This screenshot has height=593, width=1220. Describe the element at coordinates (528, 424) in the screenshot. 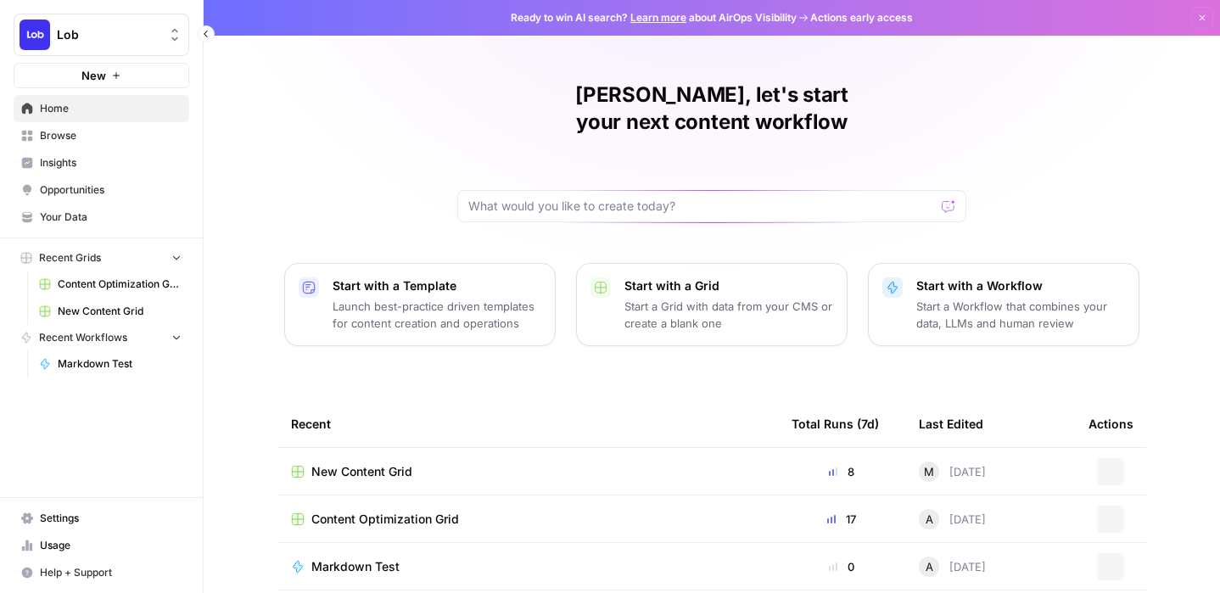

I see `div: Recent` at that location.